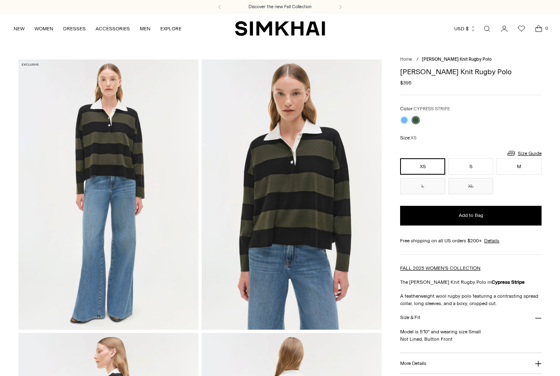 The width and height of the screenshot is (560, 376). What do you see at coordinates (410, 317) in the screenshot?
I see `h3: Size & Fit` at bounding box center [410, 317].